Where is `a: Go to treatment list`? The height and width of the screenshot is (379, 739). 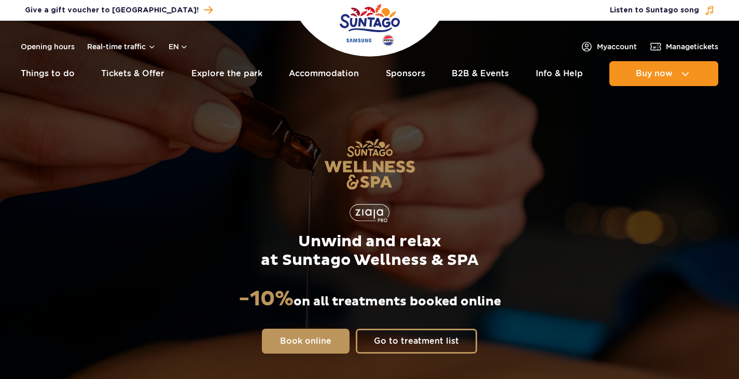 a: Go to treatment list is located at coordinates (417, 341).